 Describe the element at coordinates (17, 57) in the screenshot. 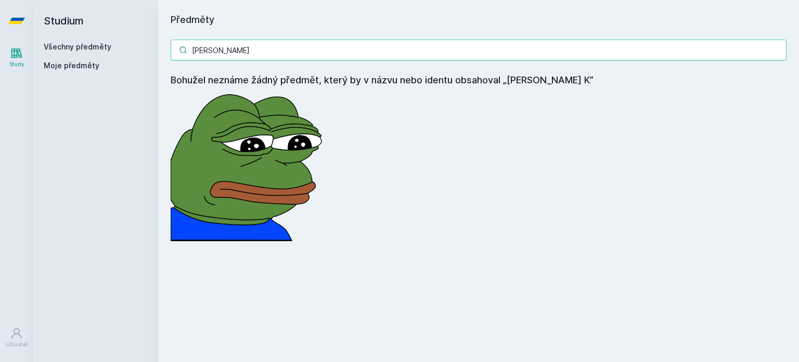

I see `a: Study` at that location.